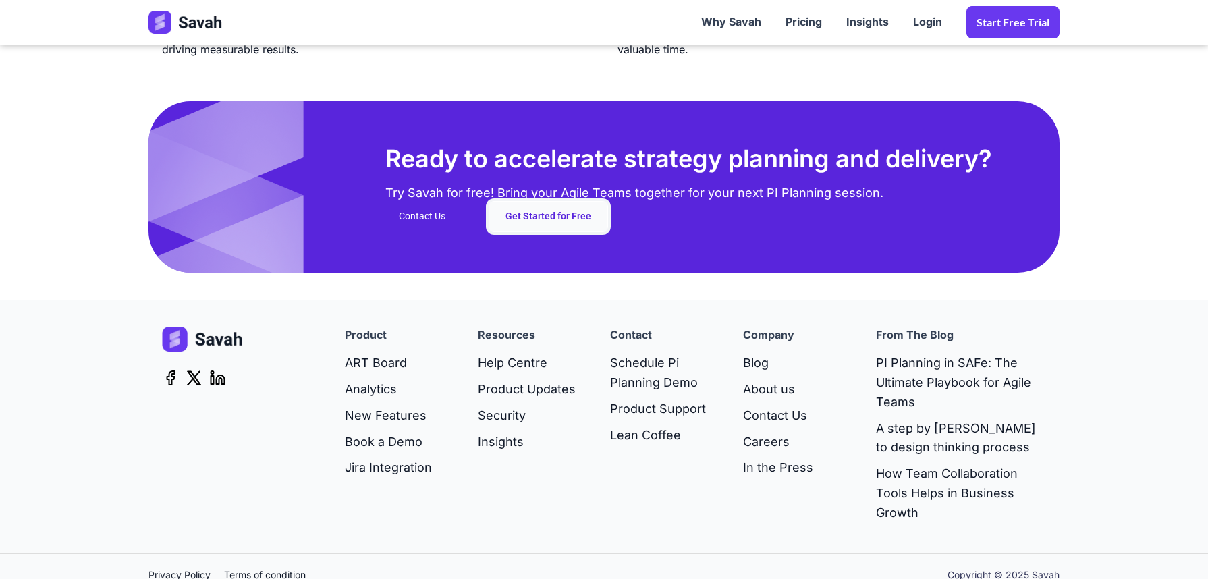  Describe the element at coordinates (778, 389) in the screenshot. I see `a: About us` at that location.